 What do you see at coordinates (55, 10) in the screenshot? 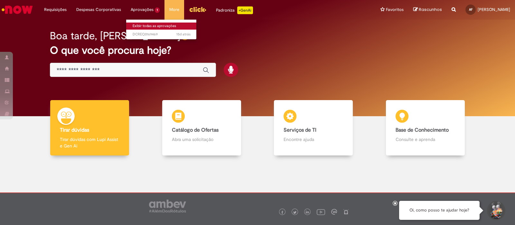
I see `span: Requisições` at bounding box center [55, 10].